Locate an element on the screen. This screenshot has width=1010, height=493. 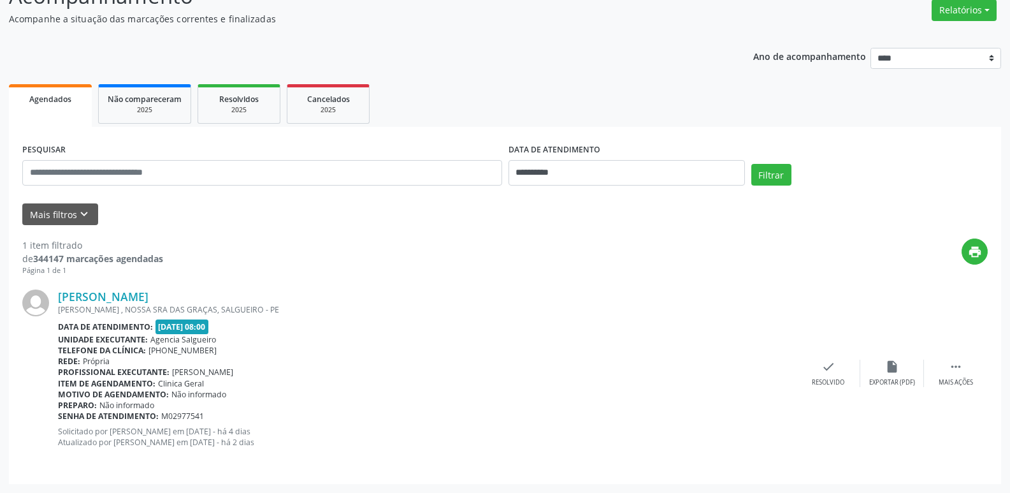
b: Motivo de agendamento: is located at coordinates (113, 394).